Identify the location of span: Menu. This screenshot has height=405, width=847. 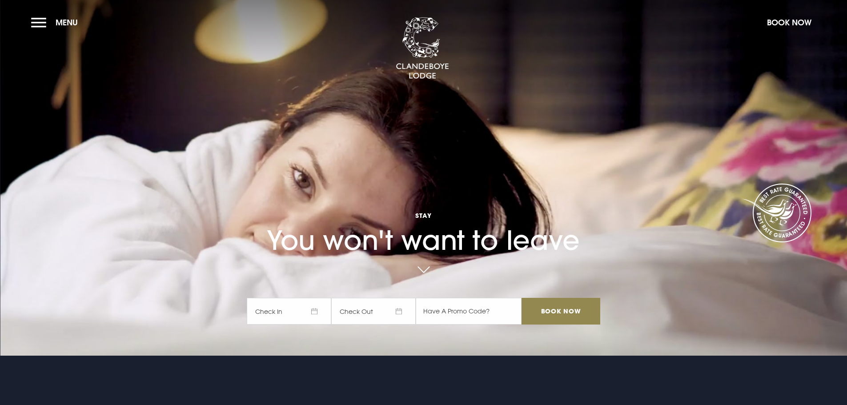
(67, 22).